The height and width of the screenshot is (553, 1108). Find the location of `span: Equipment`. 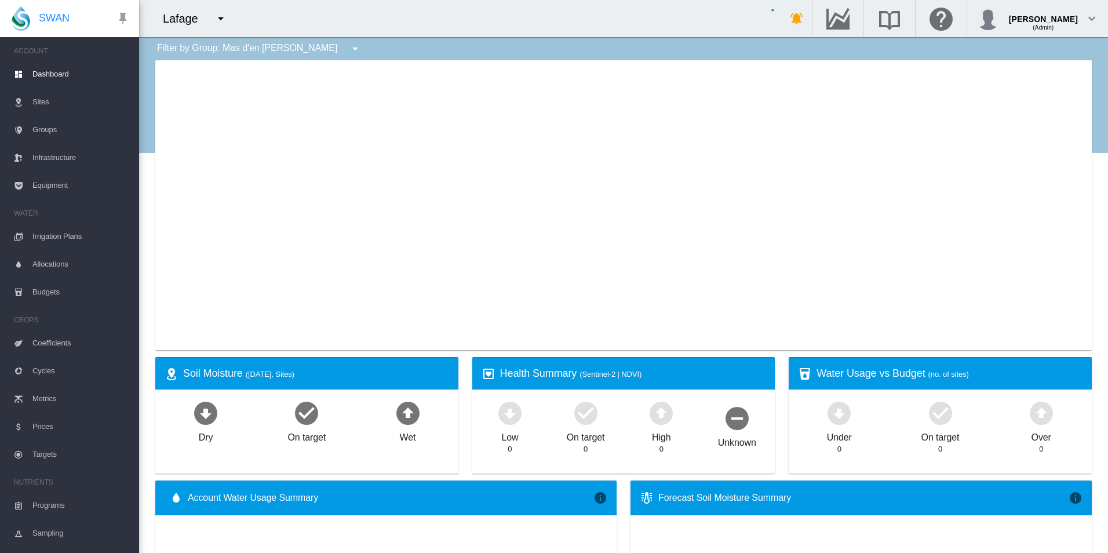

span: Equipment is located at coordinates (81, 185).